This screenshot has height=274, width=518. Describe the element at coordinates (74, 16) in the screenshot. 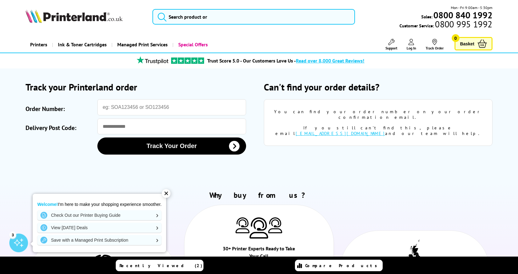

I see `img: Printerland Logo` at that location.